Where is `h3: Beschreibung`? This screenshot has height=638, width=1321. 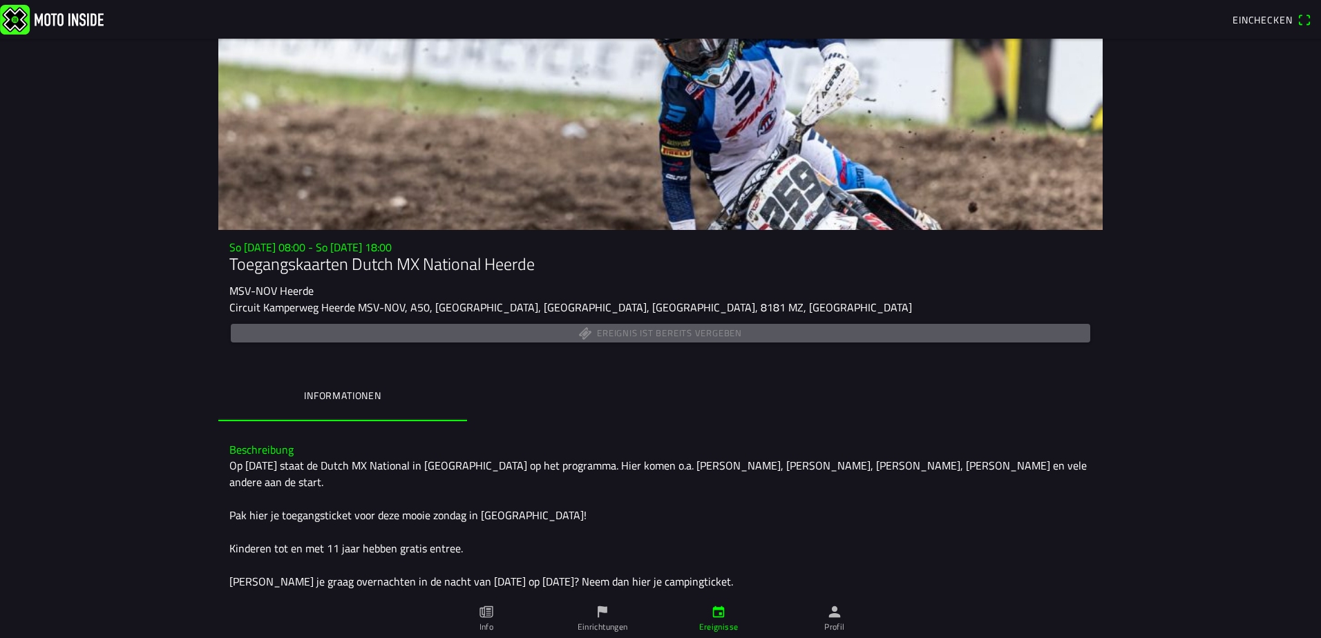
h3: Beschreibung is located at coordinates (660, 450).